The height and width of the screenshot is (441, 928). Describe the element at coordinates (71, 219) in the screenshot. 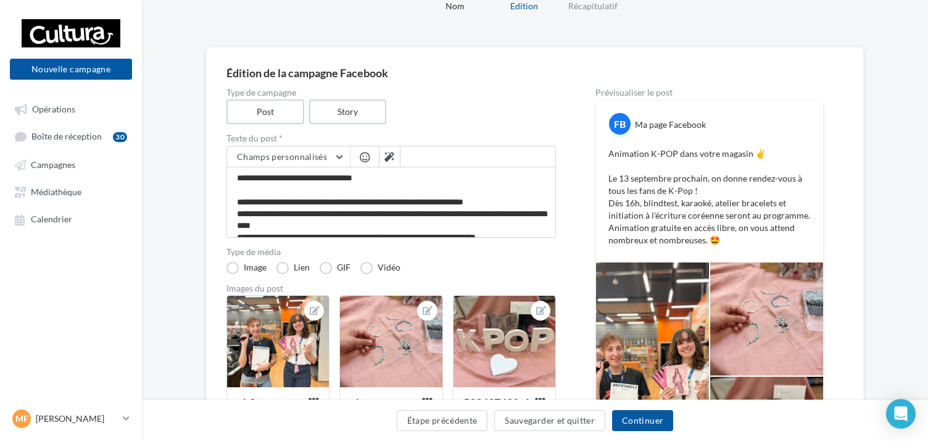

I see `a: Calendrier` at that location.